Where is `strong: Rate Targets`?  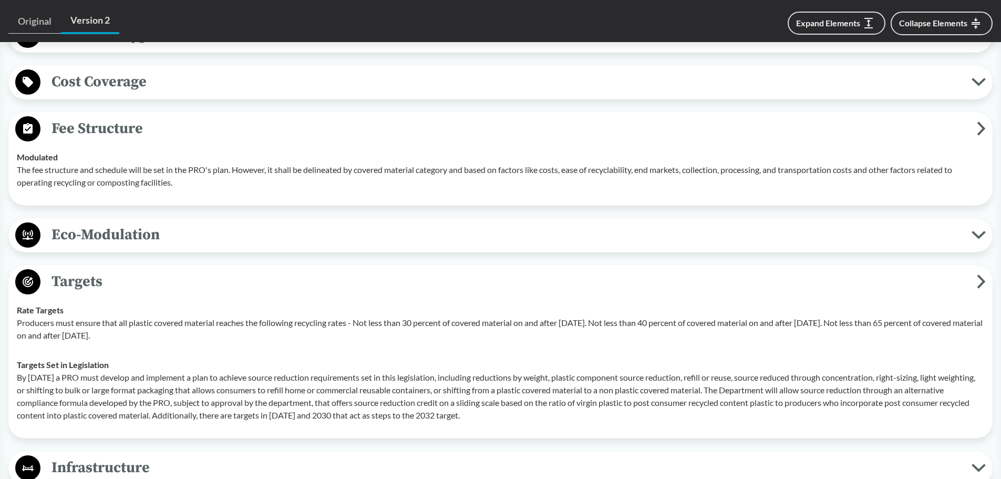
strong: Rate Targets is located at coordinates (40, 310).